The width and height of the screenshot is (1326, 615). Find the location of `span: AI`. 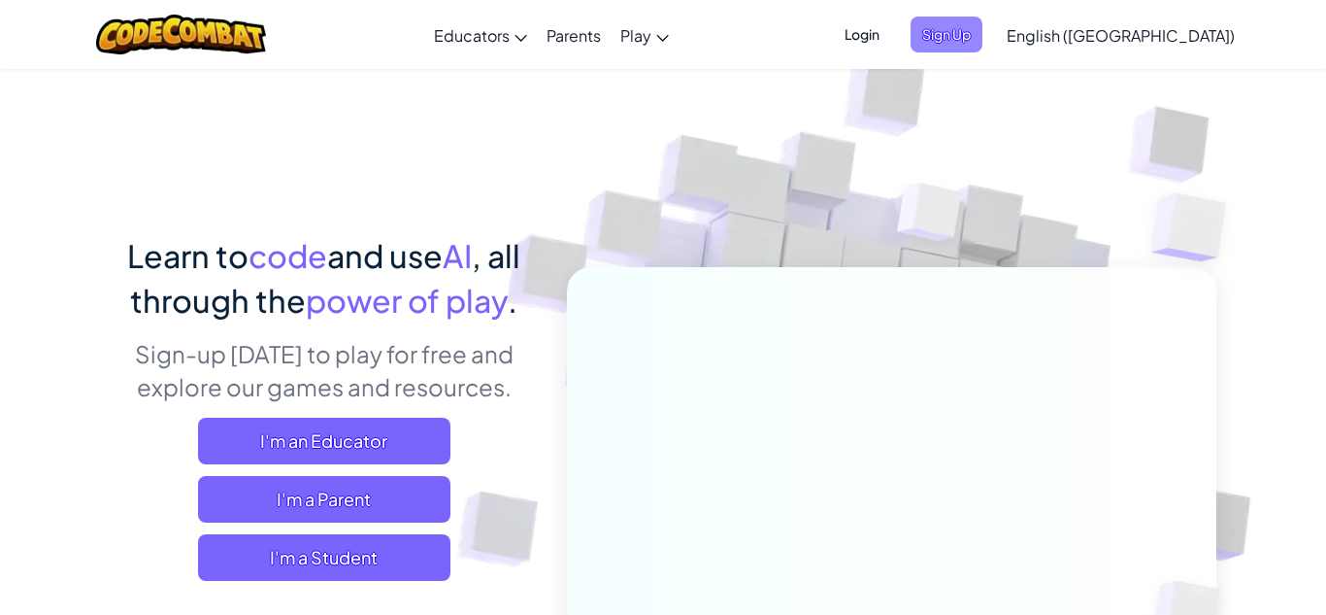

span: AI is located at coordinates (457, 255).